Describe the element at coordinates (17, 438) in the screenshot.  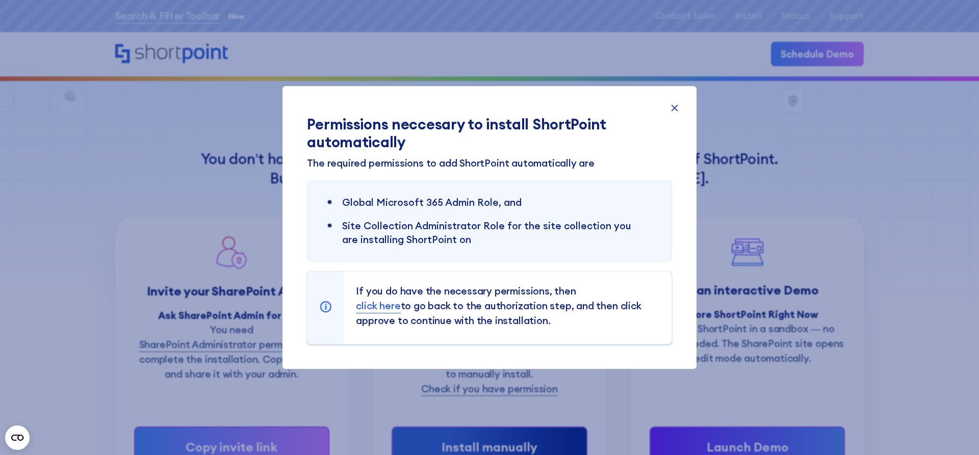
I see `button: Open CMP widget` at that location.